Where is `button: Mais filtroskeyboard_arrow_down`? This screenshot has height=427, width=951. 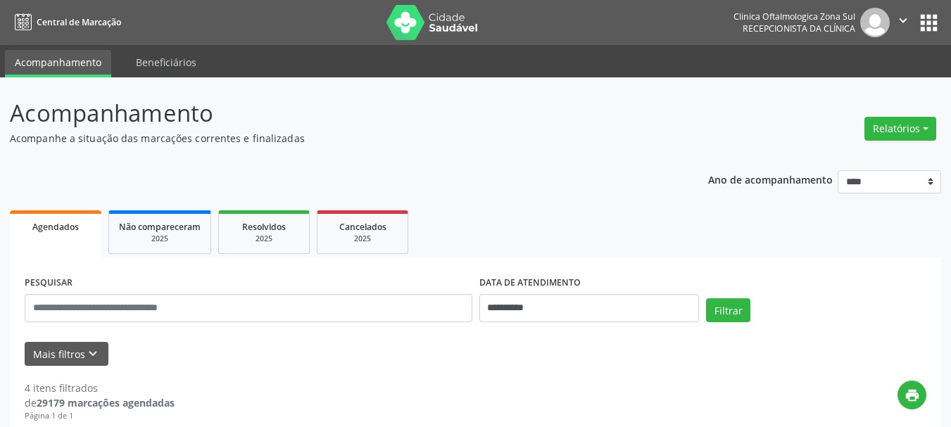 button: Mais filtroskeyboard_arrow_down is located at coordinates (66, 354).